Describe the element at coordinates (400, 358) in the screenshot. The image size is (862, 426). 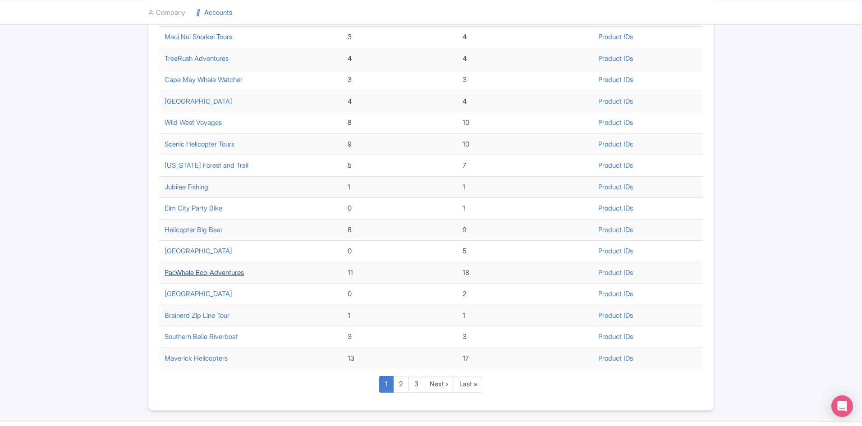
I see `td: 13` at that location.